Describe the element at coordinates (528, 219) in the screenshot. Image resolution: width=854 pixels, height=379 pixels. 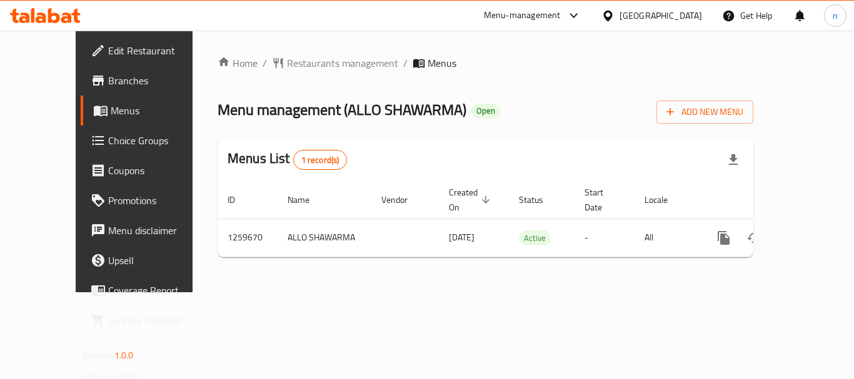
I see `table: enhanced table` at that location.